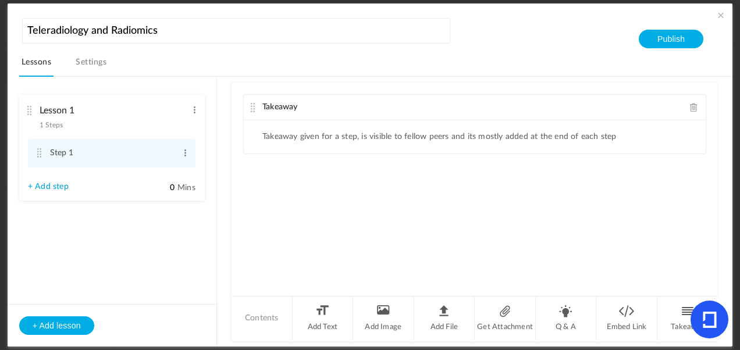 The image size is (740, 350). Describe the element at coordinates (566, 318) in the screenshot. I see `li: Q & A` at that location.